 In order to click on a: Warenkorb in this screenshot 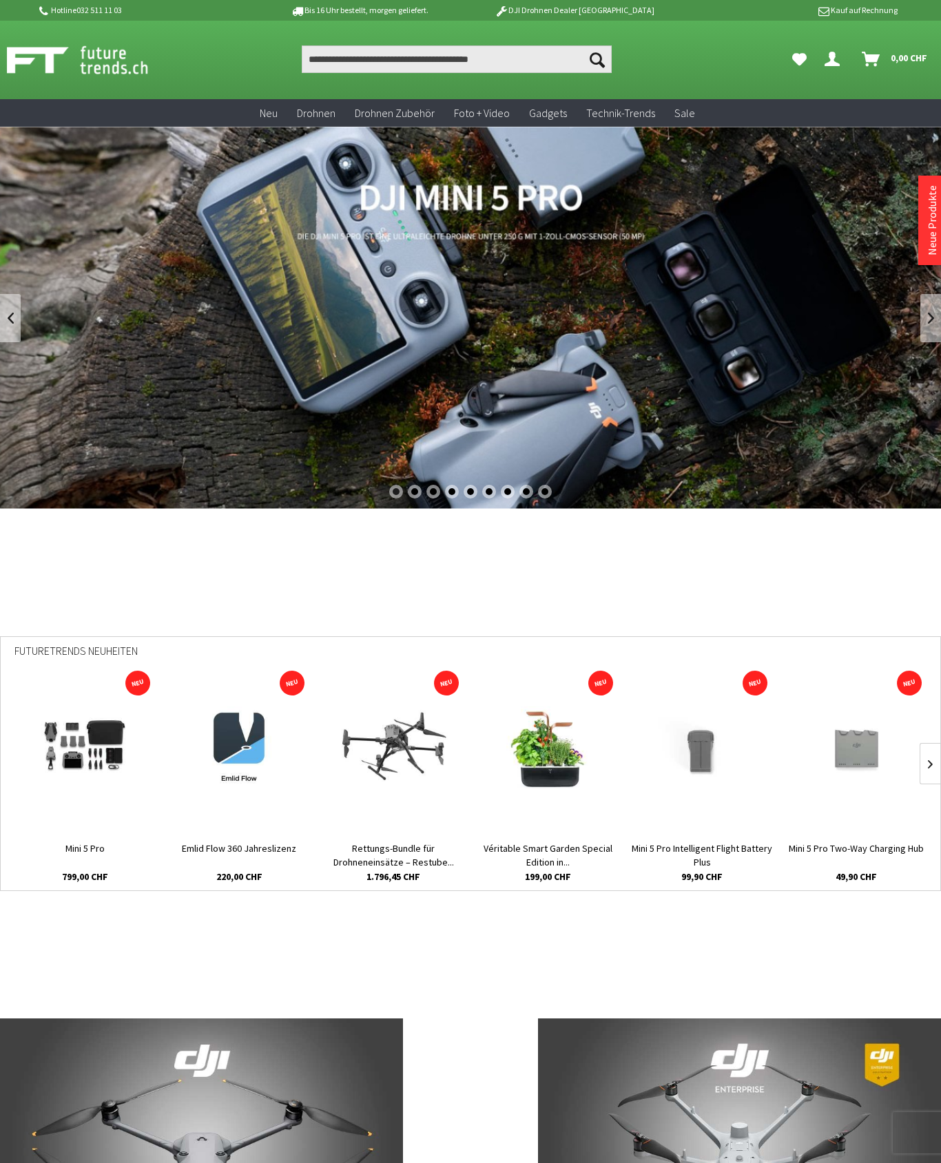, I will do `click(895, 59)`.